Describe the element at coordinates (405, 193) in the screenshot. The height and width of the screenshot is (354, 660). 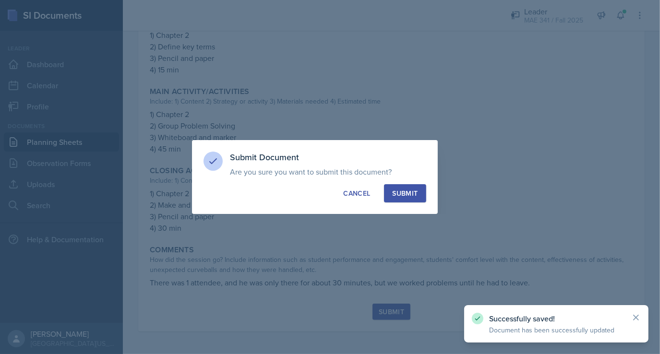
I see `button: Submit` at that location.